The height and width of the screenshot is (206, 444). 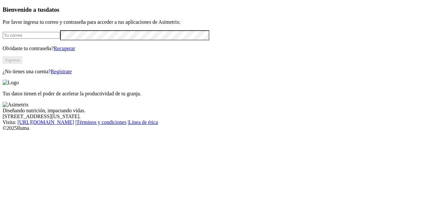 I want to click on a: Recuperar, so click(x=64, y=48).